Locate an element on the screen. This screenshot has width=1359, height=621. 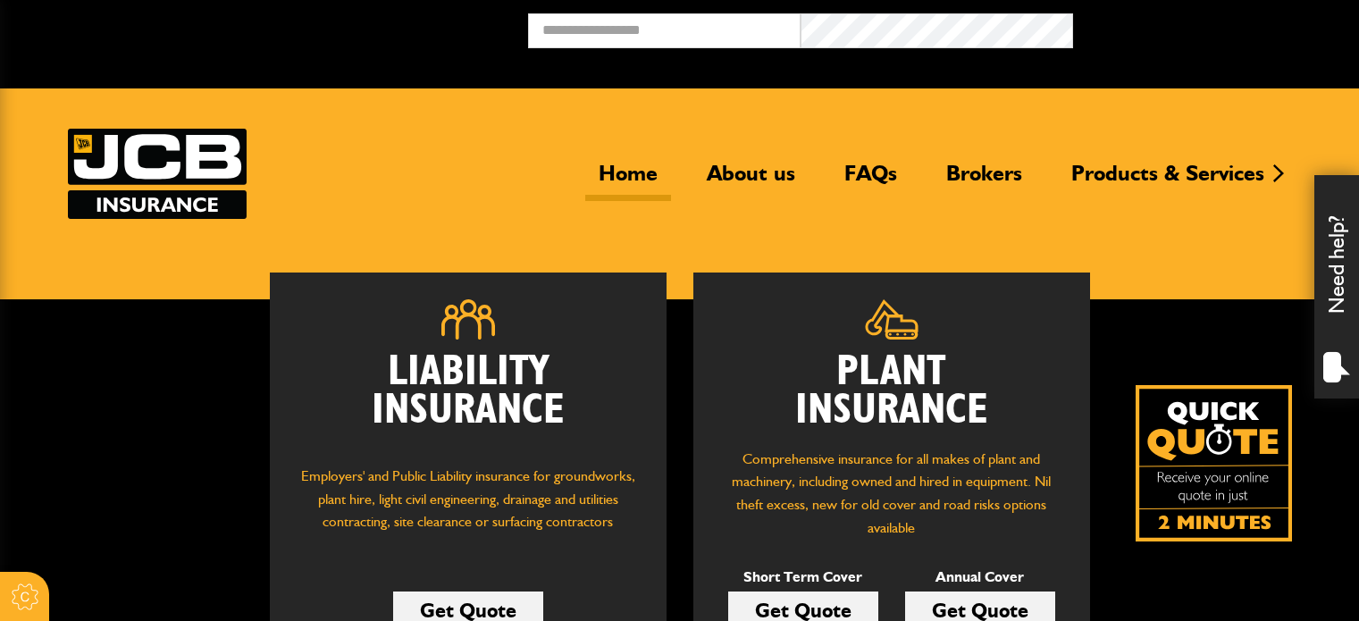
p: Annual Cover is located at coordinates (980, 577).